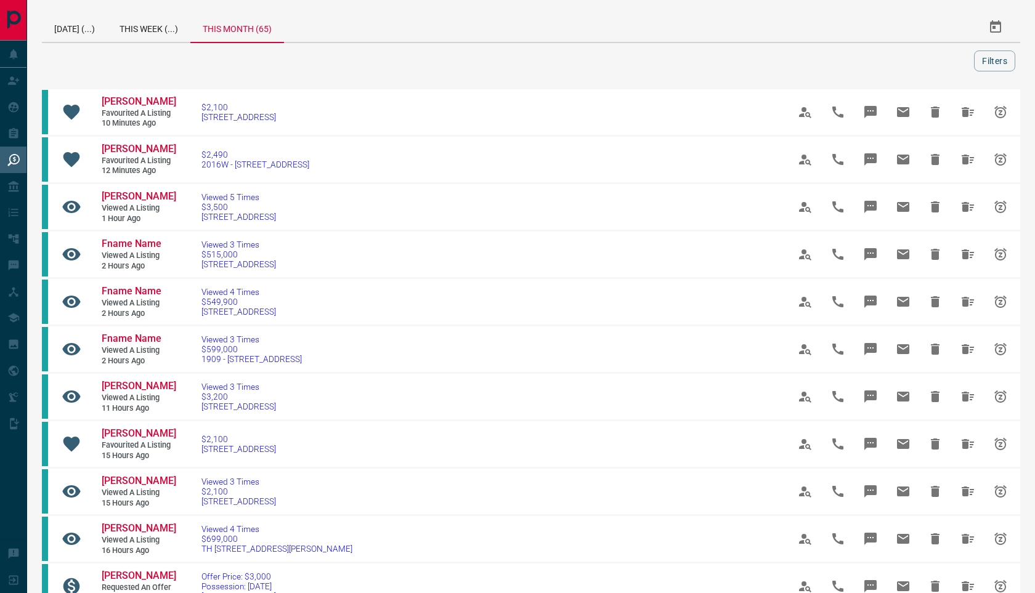 The height and width of the screenshot is (593, 1035). I want to click on span: 12 minutes ago, so click(139, 171).